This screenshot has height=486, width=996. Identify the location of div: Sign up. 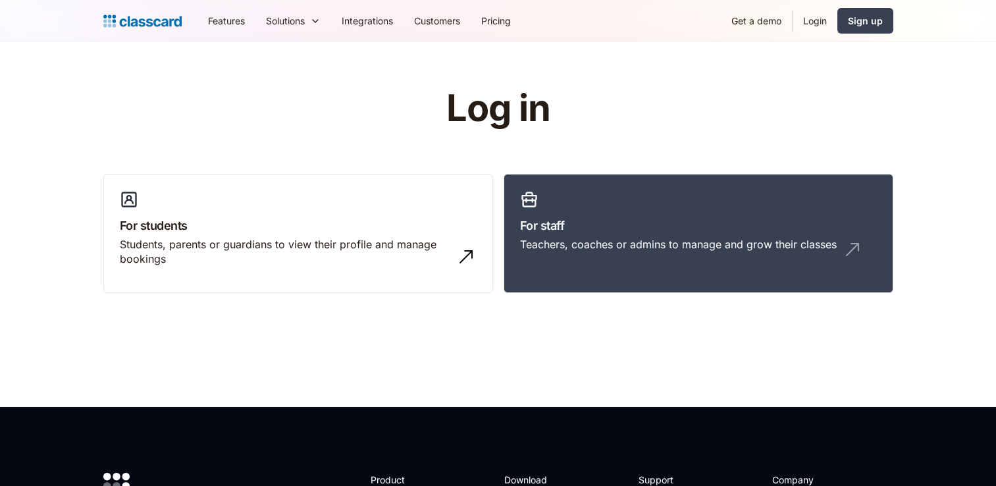
(865, 20).